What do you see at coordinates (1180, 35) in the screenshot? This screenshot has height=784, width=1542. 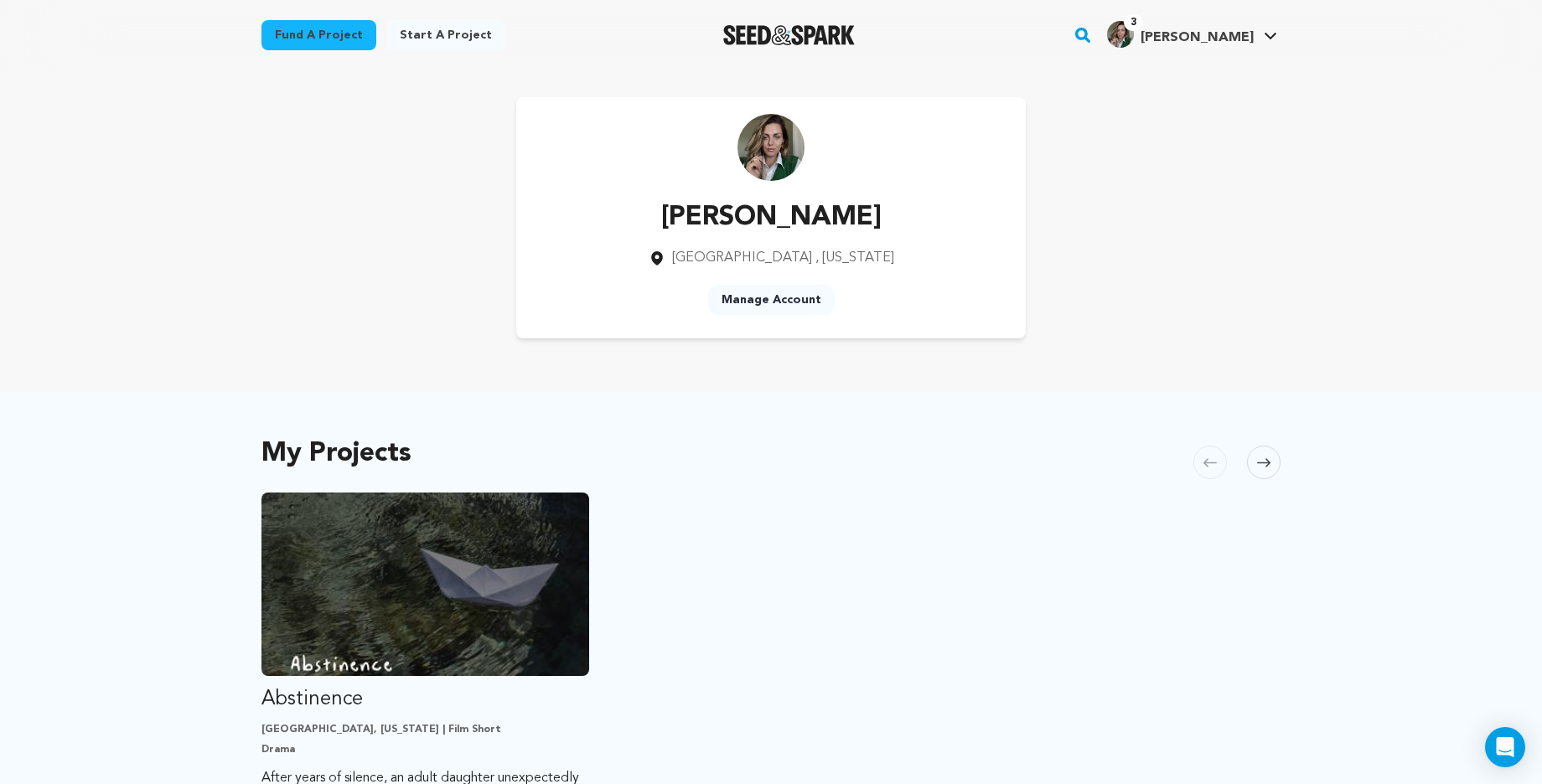 I see `div: Inna S.'s Profile` at bounding box center [1180, 35].